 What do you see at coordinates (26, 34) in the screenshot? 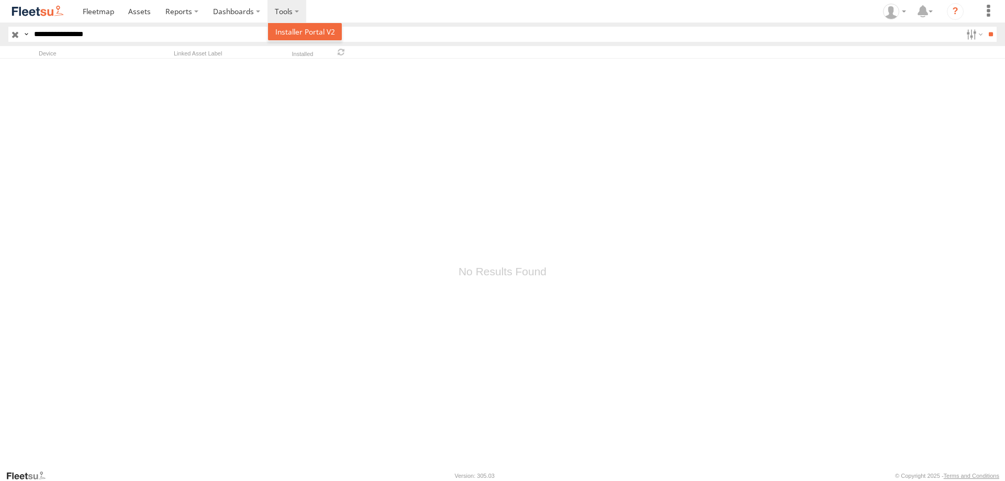
I see `label: Search Query` at bounding box center [26, 34].